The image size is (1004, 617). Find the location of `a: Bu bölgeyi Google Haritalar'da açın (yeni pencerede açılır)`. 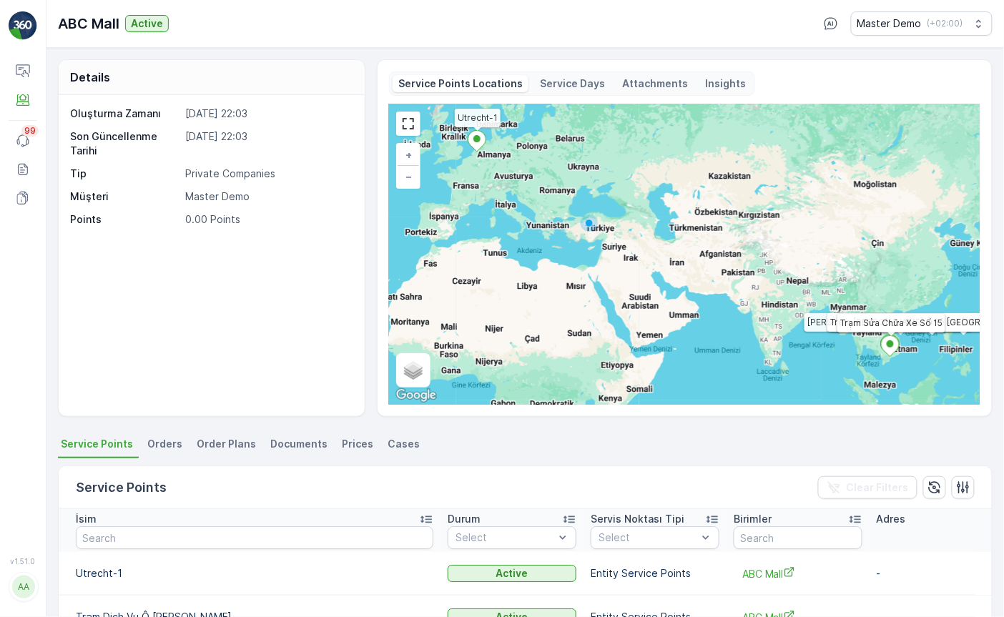

a: Bu bölgeyi Google Haritalar'da açın (yeni pencerede açılır) is located at coordinates (416, 395).